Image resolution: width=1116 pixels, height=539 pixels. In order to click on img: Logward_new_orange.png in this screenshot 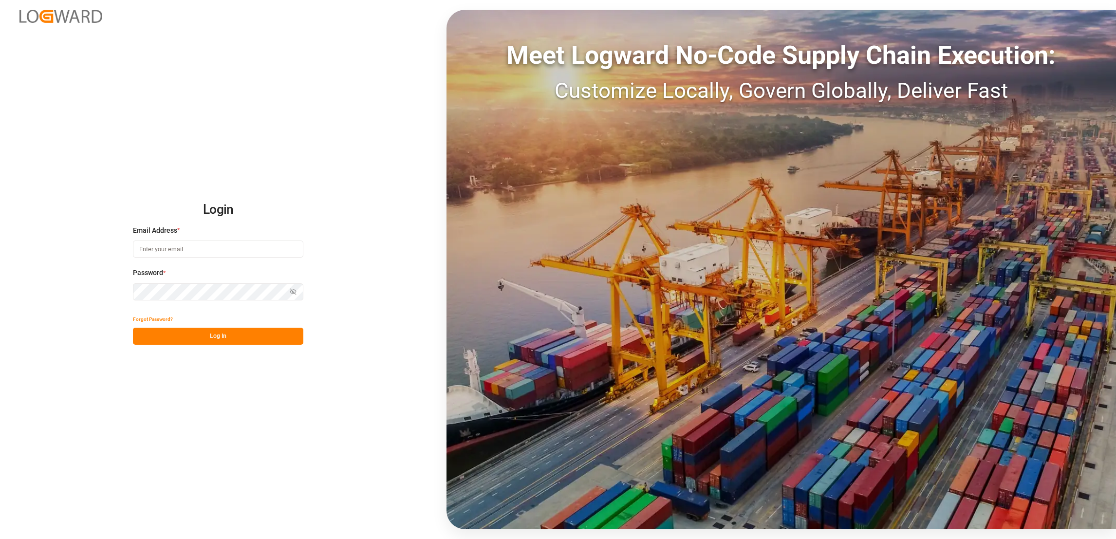, I will do `click(61, 16)`.